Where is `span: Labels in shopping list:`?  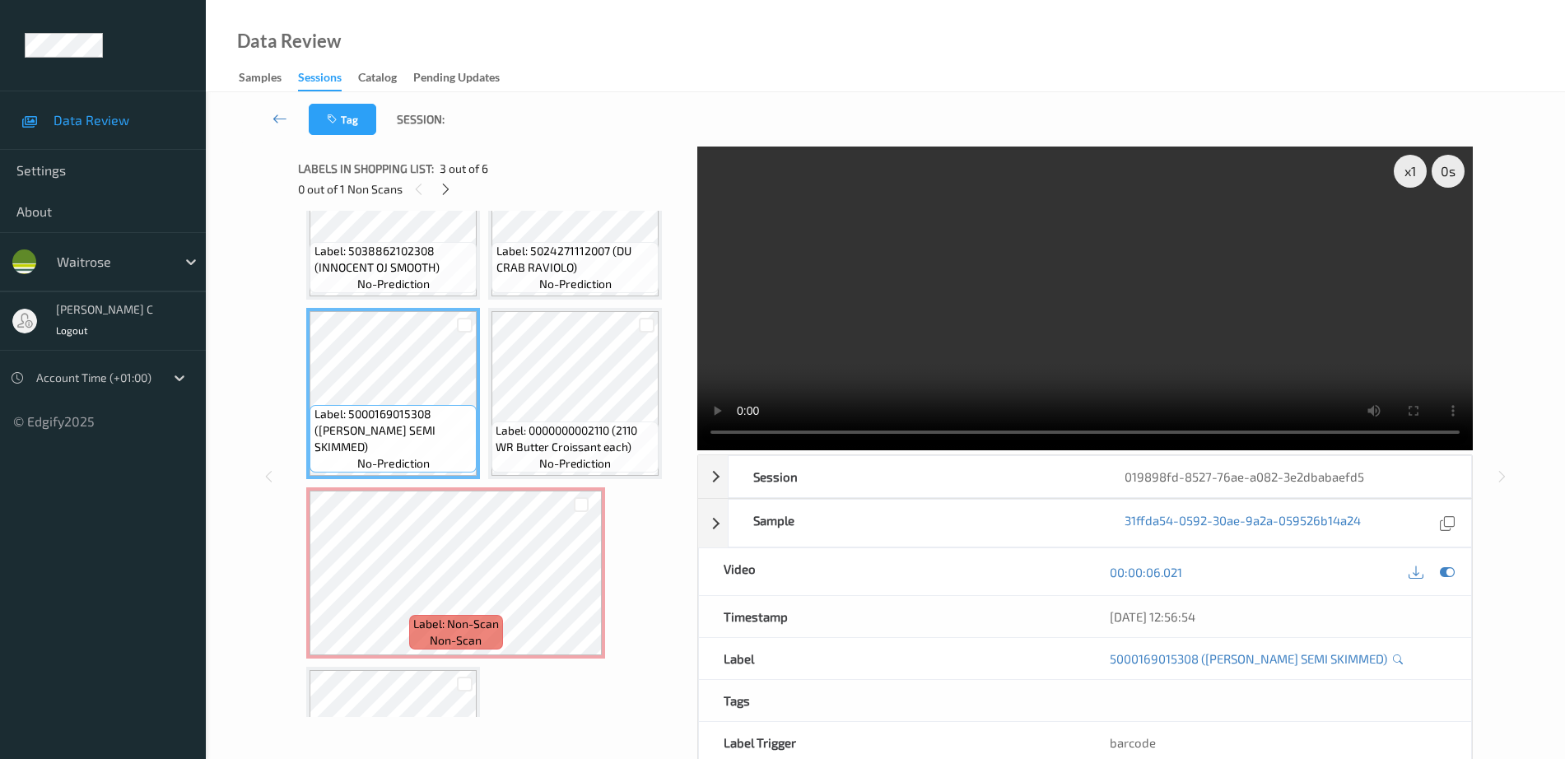
span: Labels in shopping list: is located at coordinates (366, 169).